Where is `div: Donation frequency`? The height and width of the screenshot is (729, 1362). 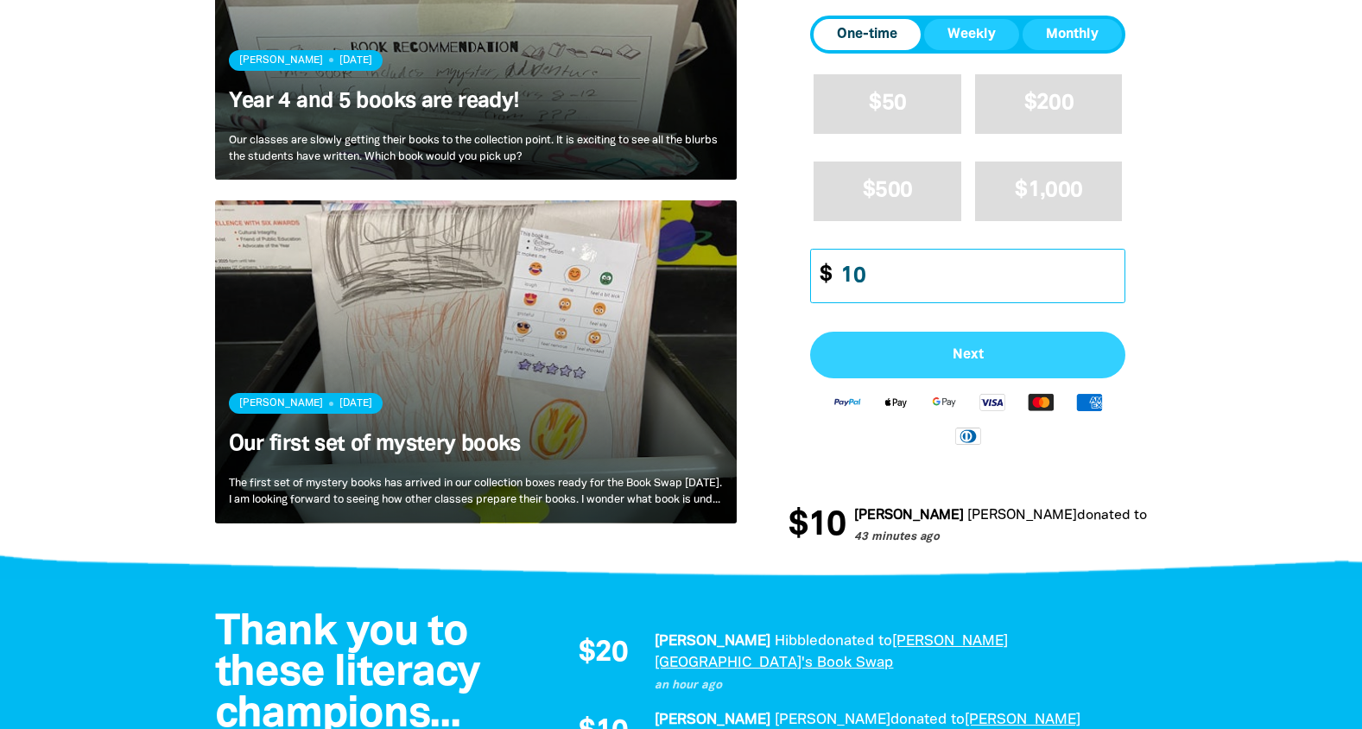 div: Donation frequency is located at coordinates (967, 34).